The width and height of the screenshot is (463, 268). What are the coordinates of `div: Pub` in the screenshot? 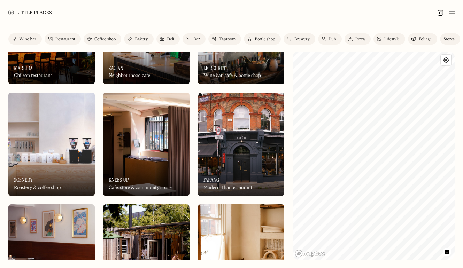 It's located at (332, 39).